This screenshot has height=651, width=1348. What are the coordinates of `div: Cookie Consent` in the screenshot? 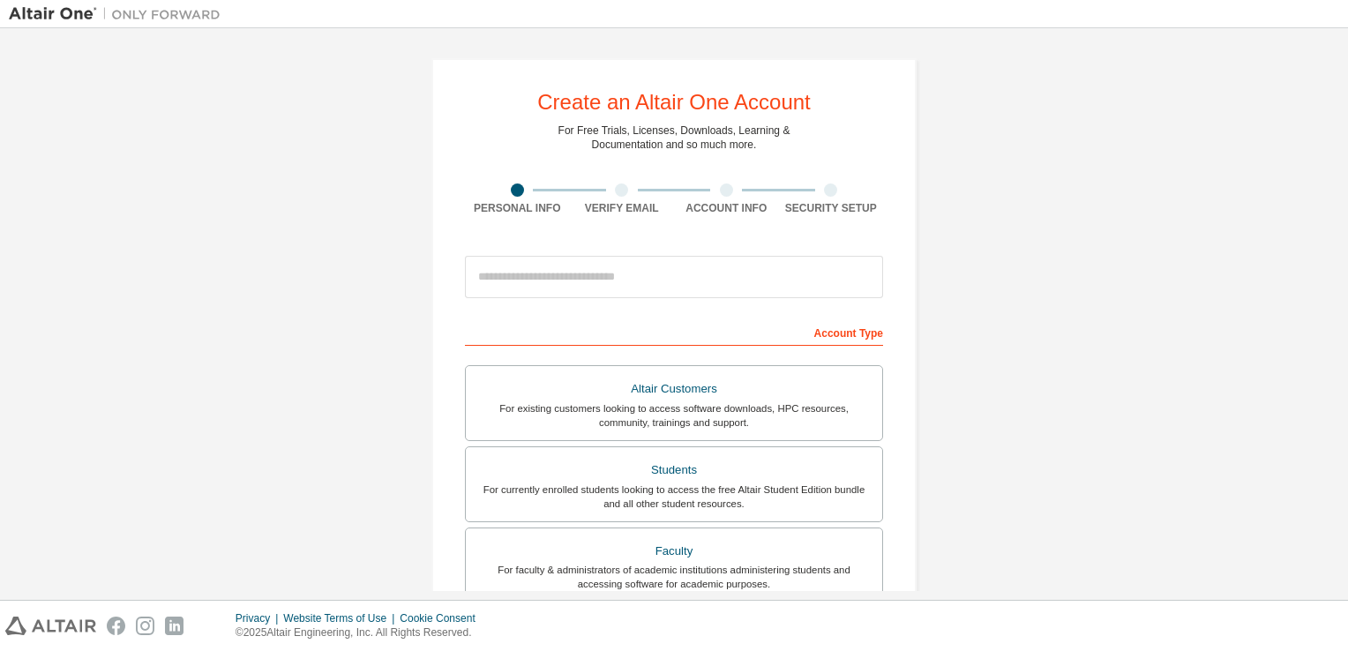 It's located at (442, 618).